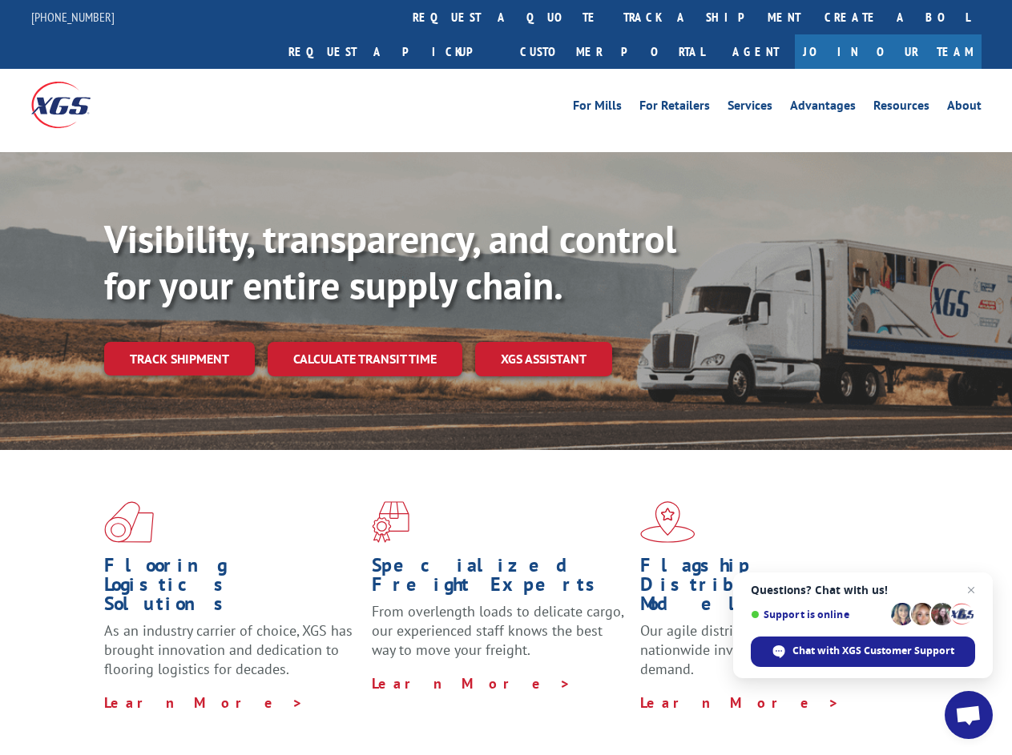 This screenshot has width=1012, height=755. I want to click on span: Questions? Chat with us!, so click(863, 590).